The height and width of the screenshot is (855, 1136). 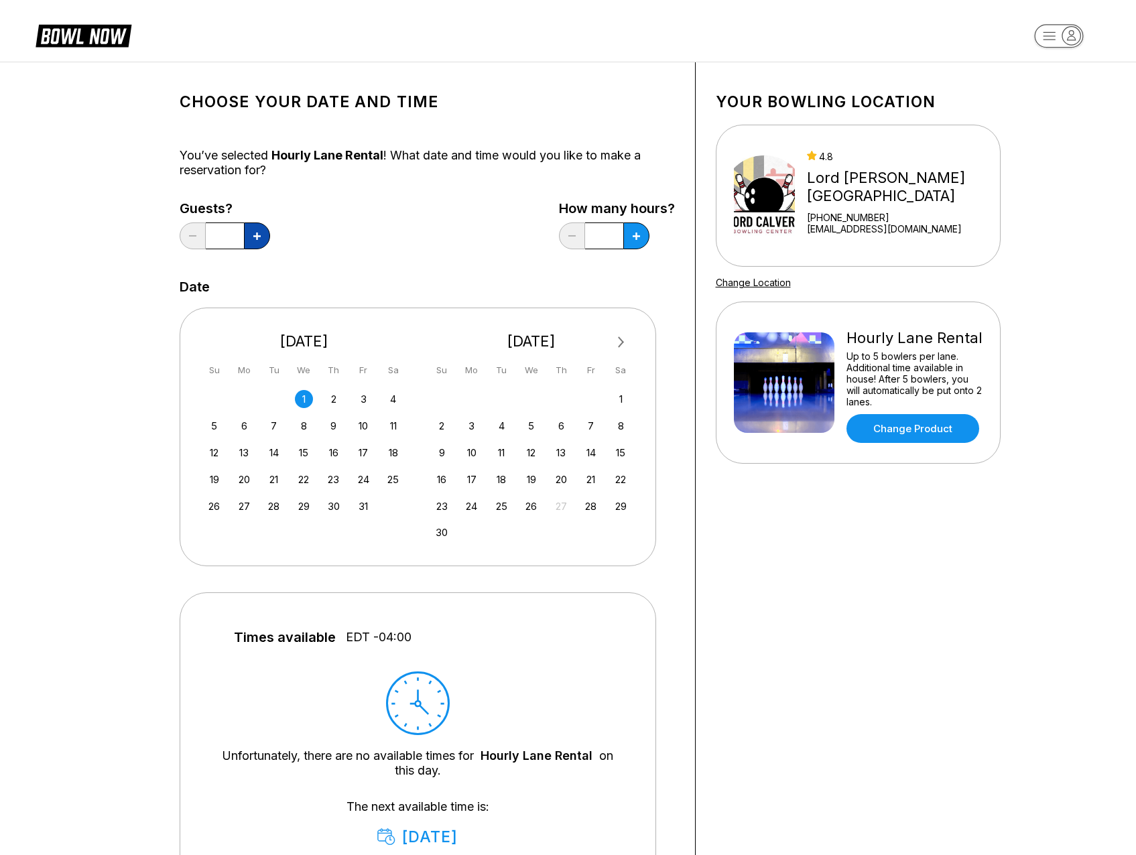 I want to click on div: Choose Saturday, November 15th, 2025, so click(x=620, y=452).